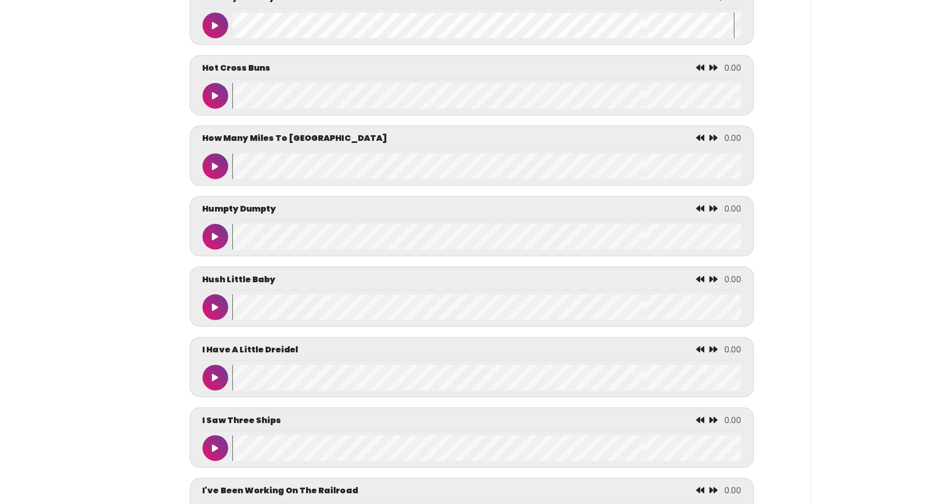 The image size is (952, 504). I want to click on p: Hot Cross Buns, so click(236, 70).